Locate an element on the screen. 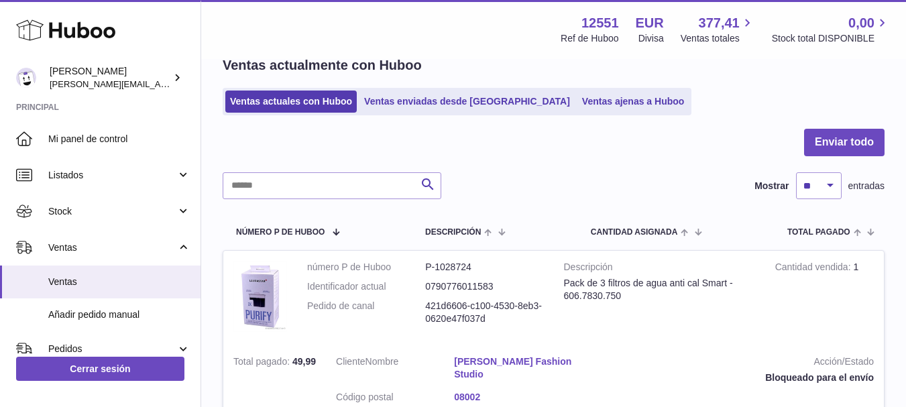 This screenshot has width=906, height=407. span: número P de Huboo is located at coordinates (280, 232).